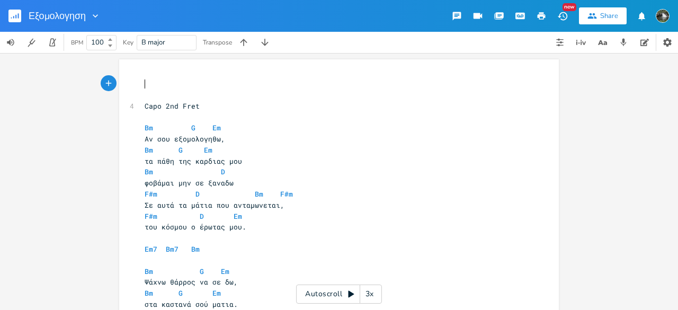 This screenshot has height=310, width=678. What do you see at coordinates (128, 42) in the screenshot?
I see `div: Key` at bounding box center [128, 42].